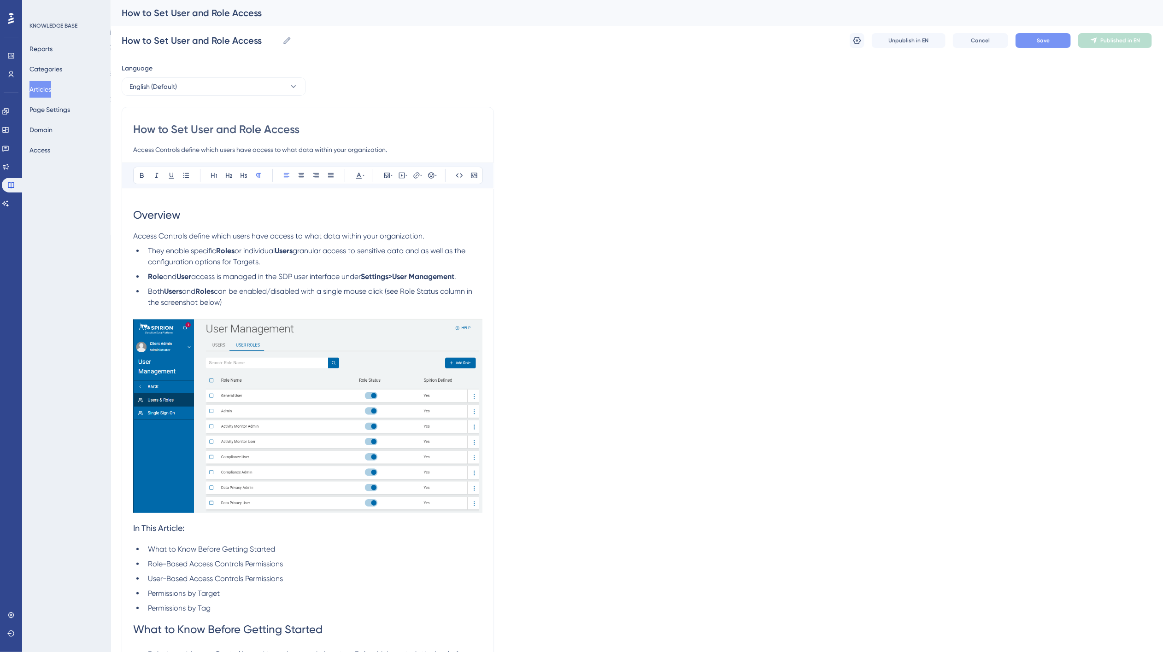 The width and height of the screenshot is (1163, 652). Describe the element at coordinates (157, 215) in the screenshot. I see `span: Overview` at that location.